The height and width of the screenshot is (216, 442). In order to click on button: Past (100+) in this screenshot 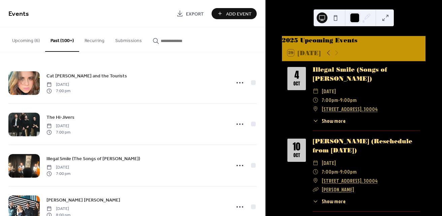, I will do `click(62, 39)`.